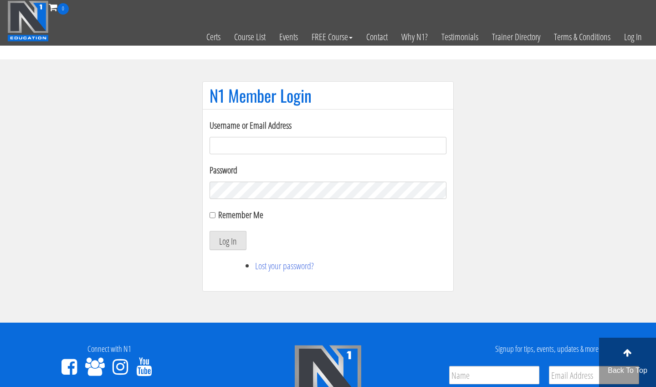 The height and width of the screenshot is (387, 656). What do you see at coordinates (377, 37) in the screenshot?
I see `a: Contact` at bounding box center [377, 37].